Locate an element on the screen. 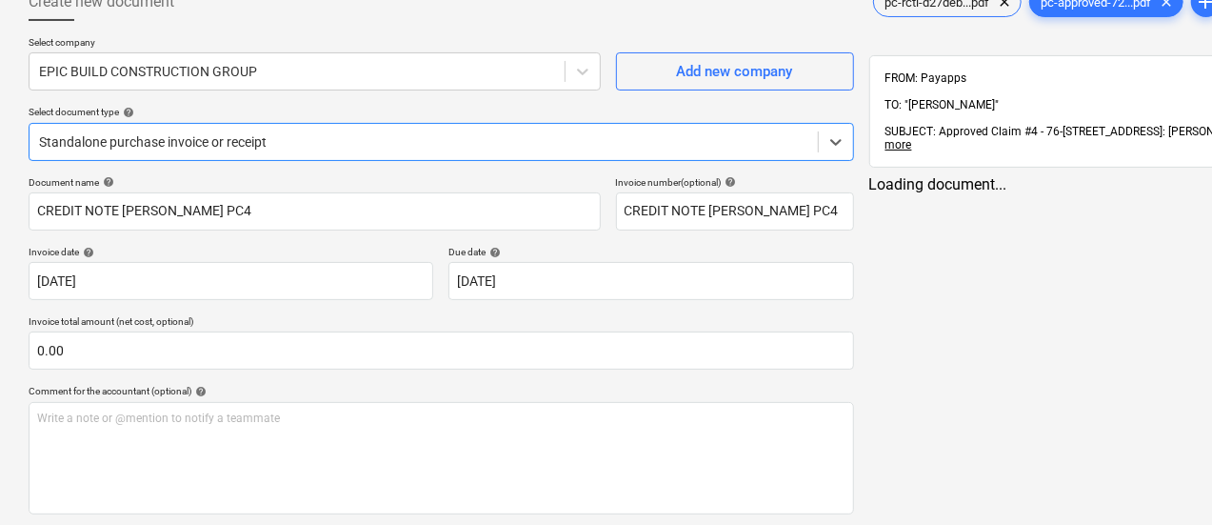  div: Chat Widget is located at coordinates (1165, 479).